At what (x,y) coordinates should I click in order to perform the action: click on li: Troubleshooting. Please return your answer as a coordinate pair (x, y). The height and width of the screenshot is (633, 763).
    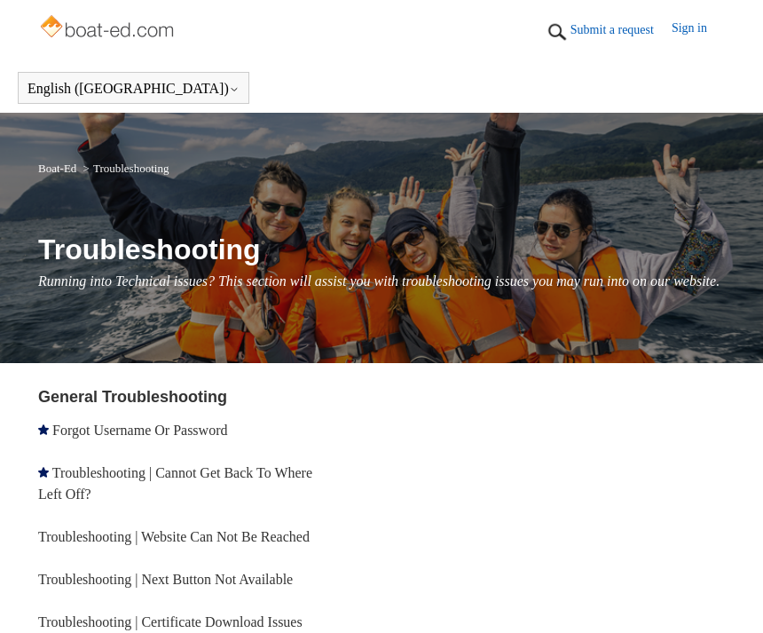
    Looking at the image, I should click on (124, 168).